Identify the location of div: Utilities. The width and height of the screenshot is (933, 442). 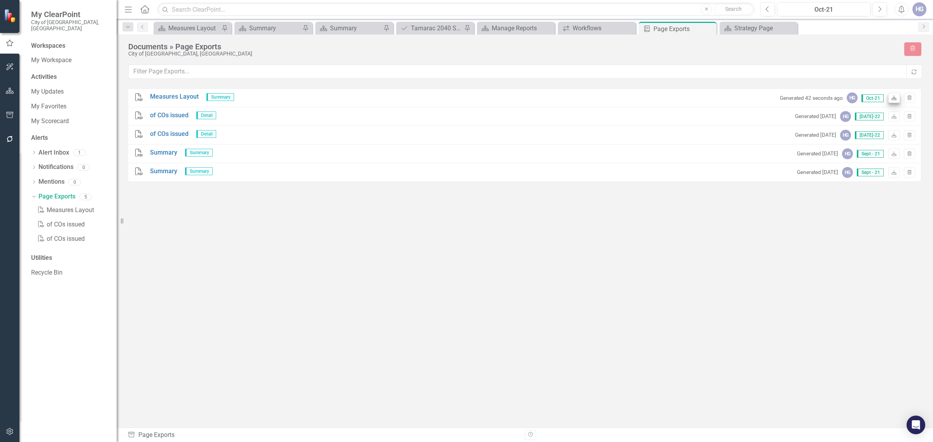
(70, 258).